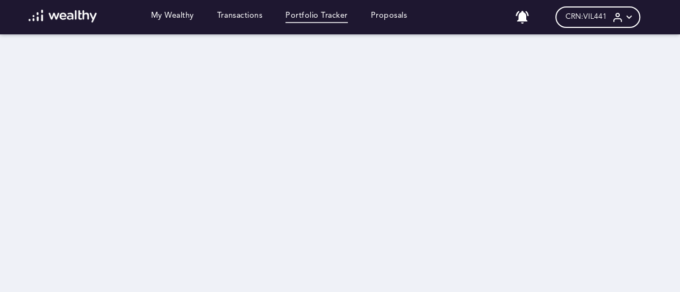 Image resolution: width=680 pixels, height=292 pixels. What do you see at coordinates (585, 17) in the screenshot?
I see `span: CRN: VIL441` at bounding box center [585, 17].